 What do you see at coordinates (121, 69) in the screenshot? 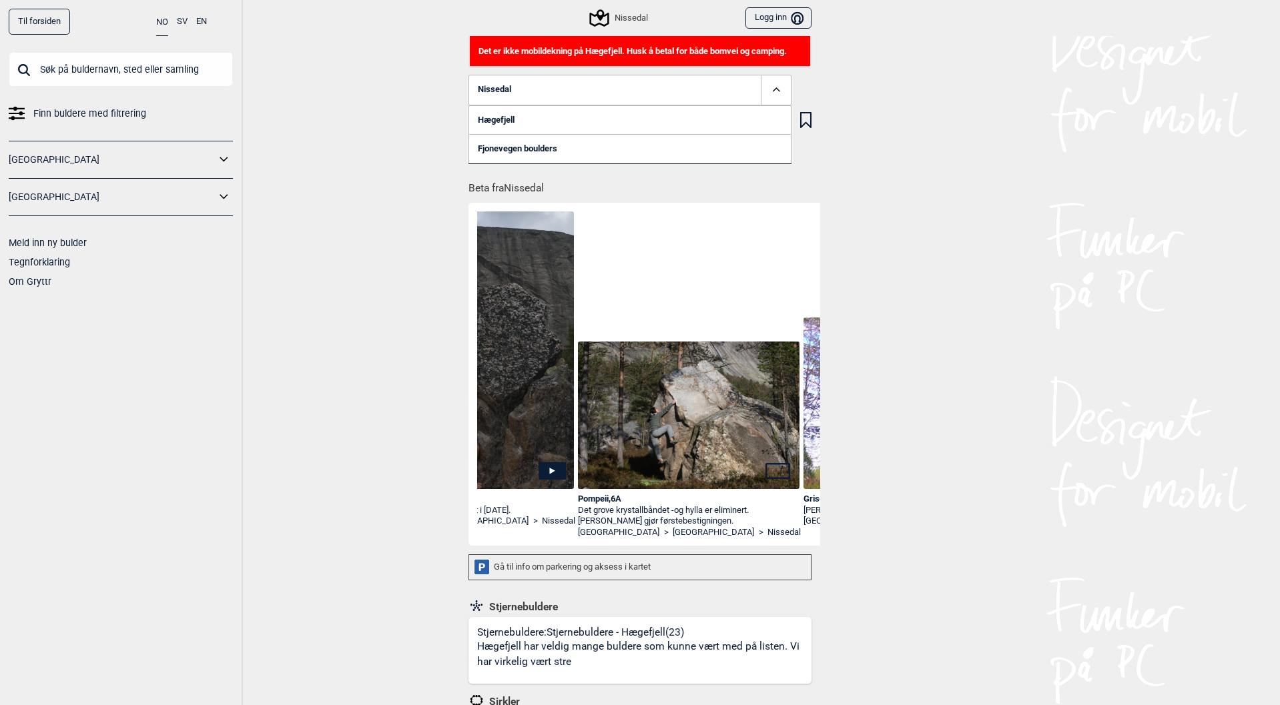
I see `input: Søk på buldernavn, sted eller samling` at bounding box center [121, 69].